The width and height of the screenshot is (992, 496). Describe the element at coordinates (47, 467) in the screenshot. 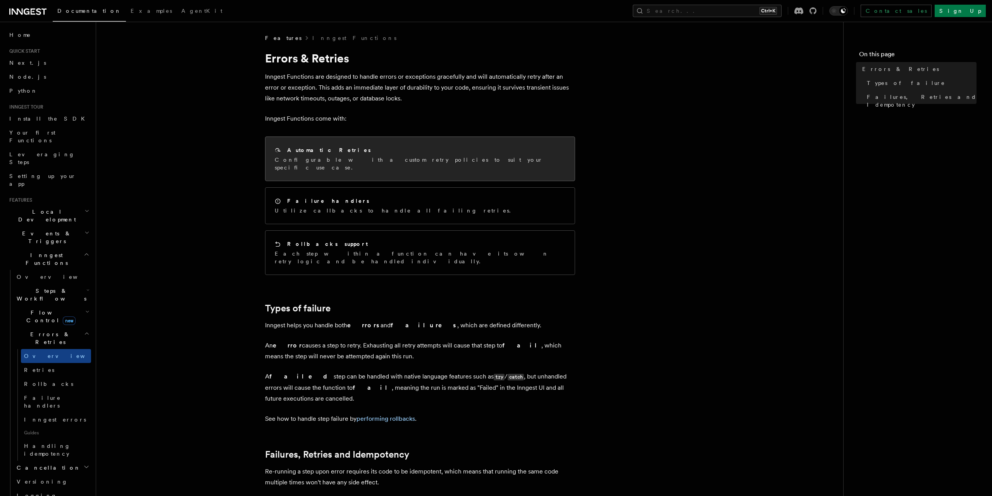

I see `span: Cancellation` at that location.